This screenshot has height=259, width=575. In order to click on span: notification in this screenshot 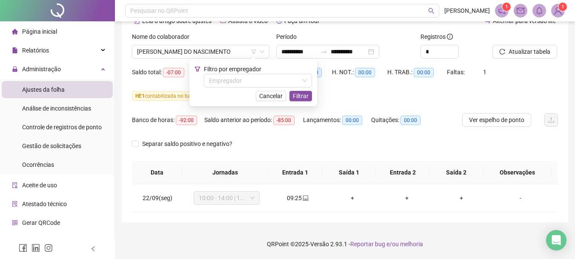, I will do `click(502, 11)`.